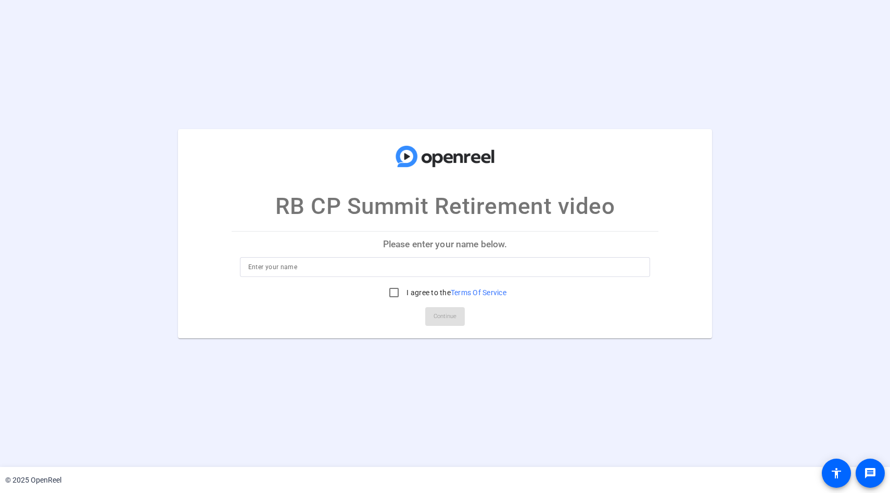 Image resolution: width=890 pixels, height=493 pixels. What do you see at coordinates (870, 473) in the screenshot?
I see `mat-icon: message` at bounding box center [870, 473].